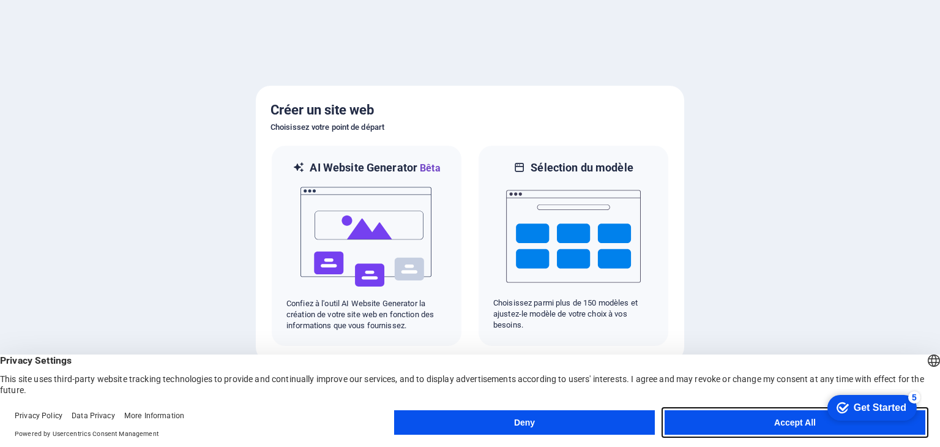 The image size is (940, 447). Describe the element at coordinates (582, 168) in the screenshot. I see `h6: Sélection du modèle` at that location.